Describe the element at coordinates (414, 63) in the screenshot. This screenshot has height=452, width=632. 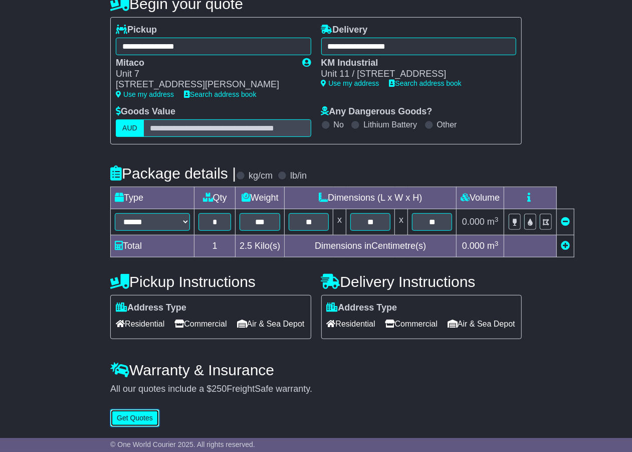
I see `div: KM Industrial` at that location.